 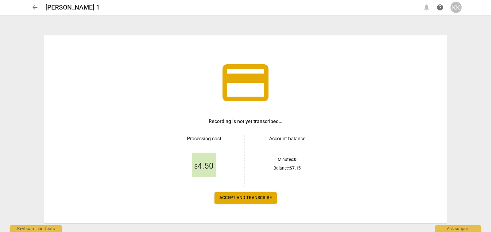 I want to click on p: Balance :, so click(x=287, y=168).